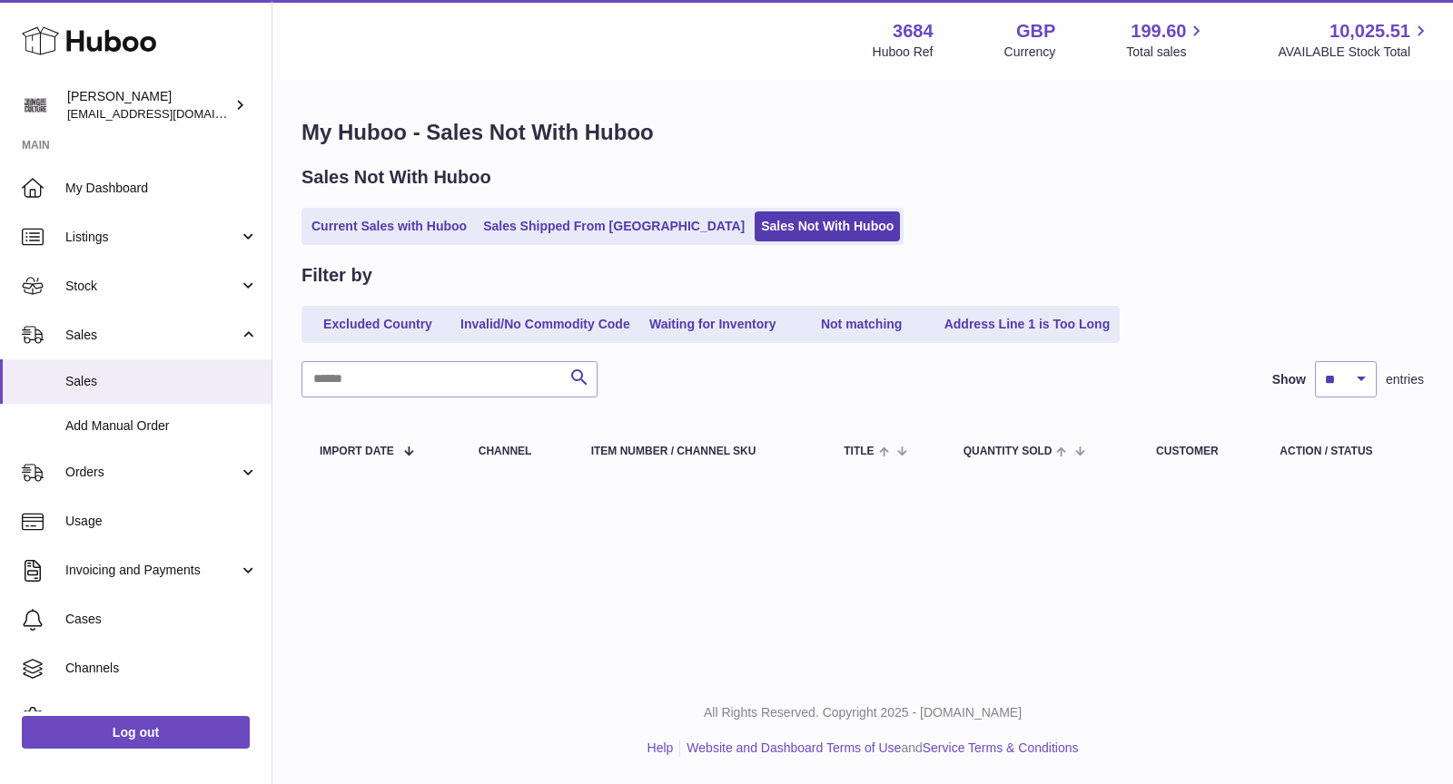 This screenshot has width=1453, height=784. Describe the element at coordinates (517, 451) in the screenshot. I see `div: Channel` at that location.